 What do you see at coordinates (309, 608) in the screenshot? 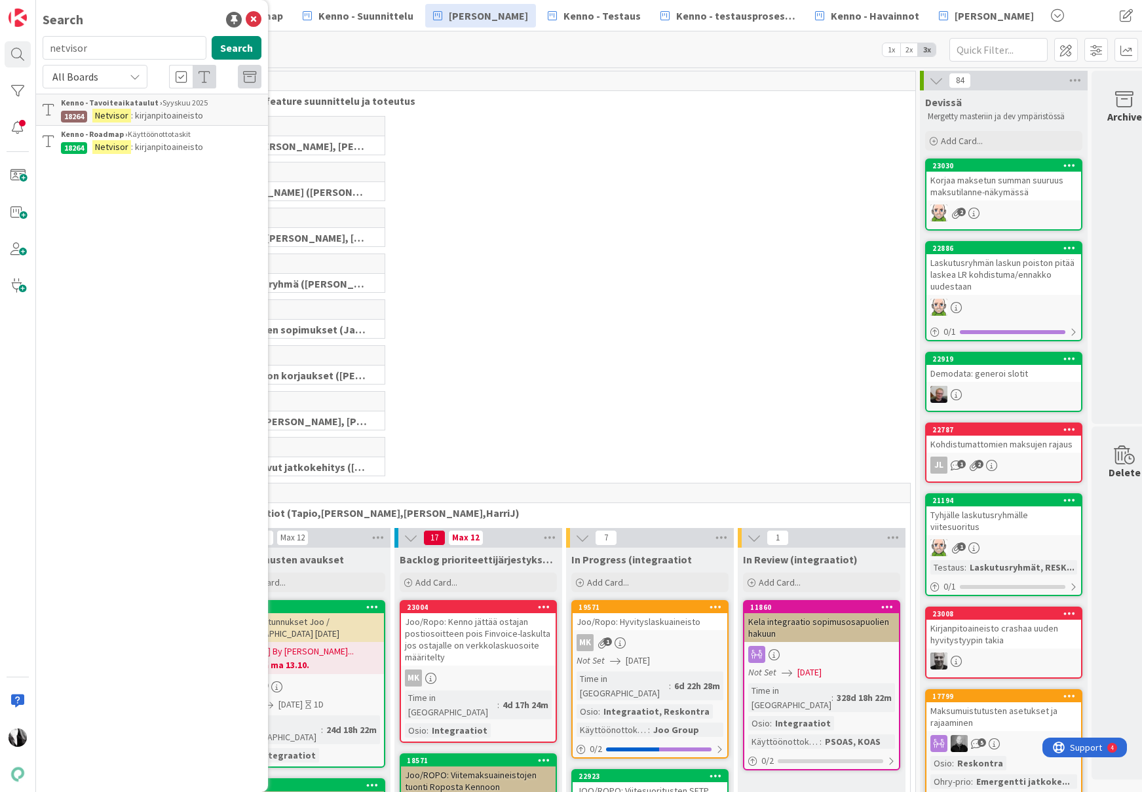
I see `div: 22545` at bounding box center [309, 608].